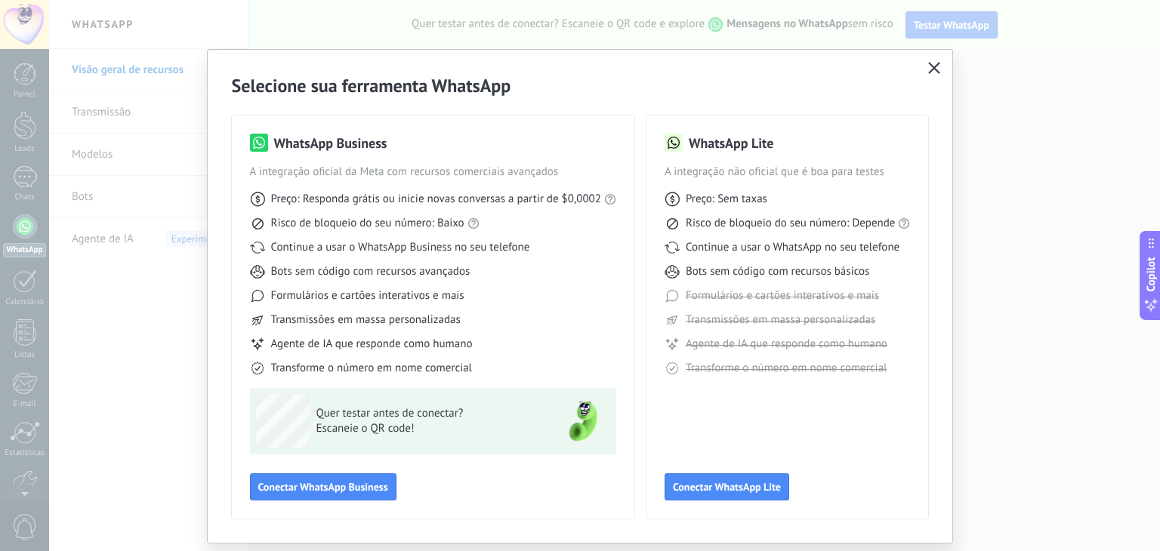  What do you see at coordinates (436, 199) in the screenshot?
I see `span: Preço: Responda grátis ou inicie novas conversas a partir de $0,0002` at bounding box center [436, 199].